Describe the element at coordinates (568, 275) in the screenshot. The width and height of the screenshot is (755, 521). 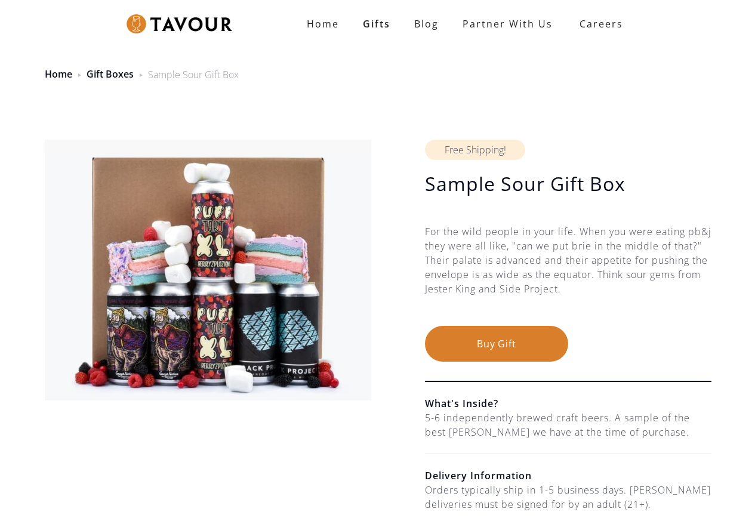
I see `div: For the wild people in your life. When you were eating pb&j they were all like, "can we put brie ...` at that location.